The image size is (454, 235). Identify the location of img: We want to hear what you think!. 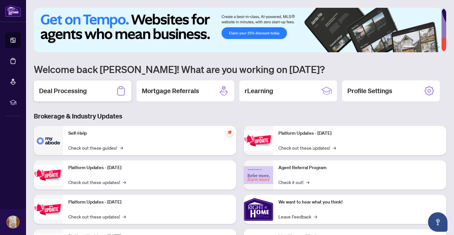
(258, 210).